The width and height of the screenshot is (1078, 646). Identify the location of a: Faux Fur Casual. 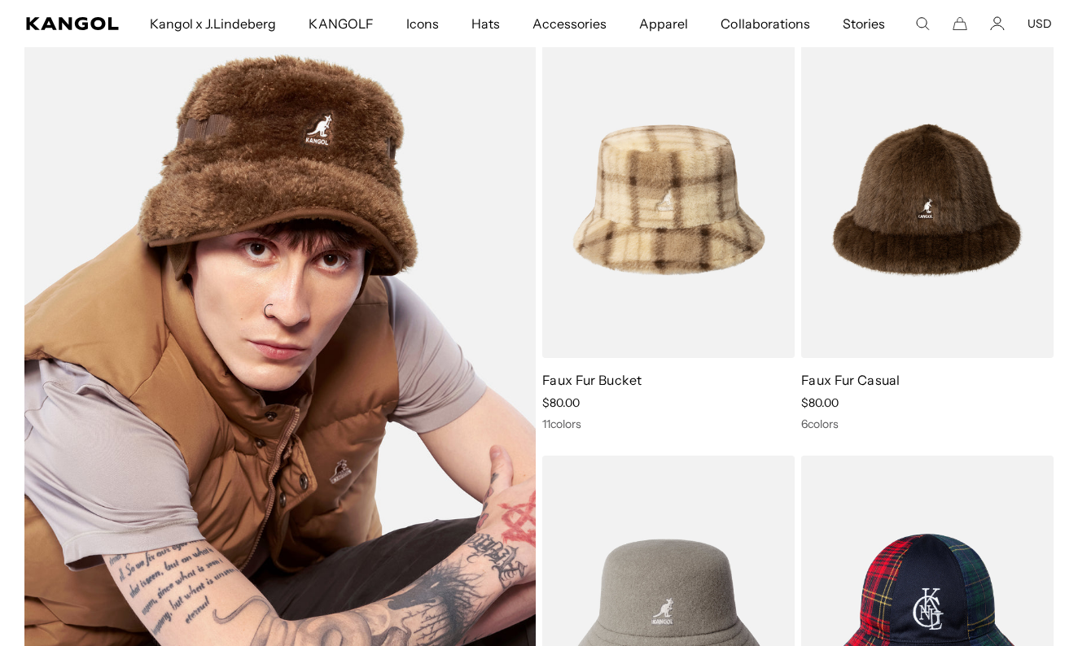
(850, 380).